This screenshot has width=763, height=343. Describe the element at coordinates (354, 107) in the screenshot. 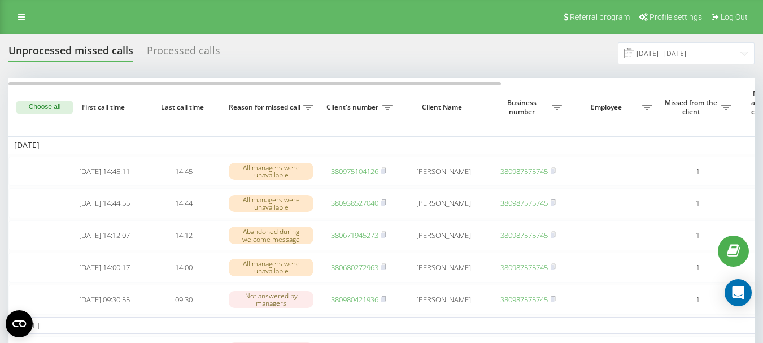

I see `span: Client's number` at that location.